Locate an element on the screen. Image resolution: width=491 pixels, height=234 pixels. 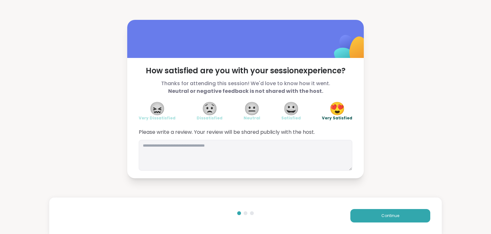
b: Neutral or negative feedback is not shared with the host. is located at coordinates (246, 91).